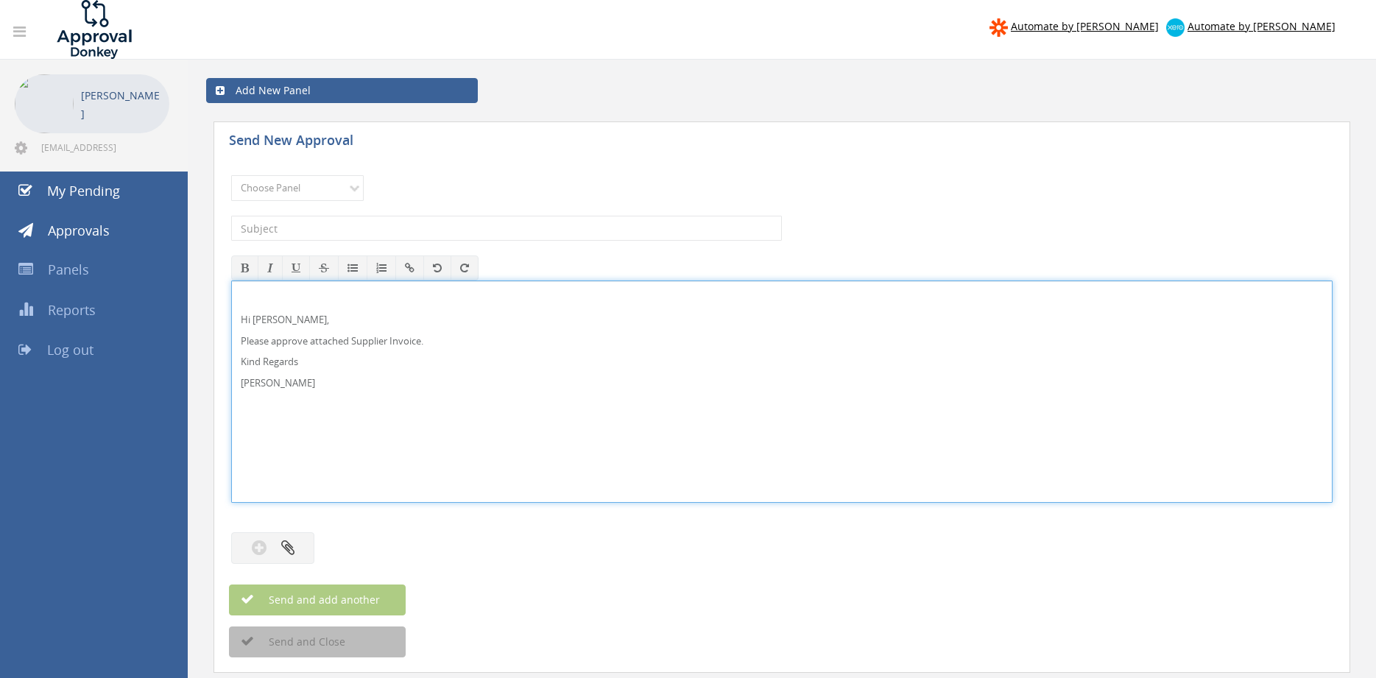  Describe the element at coordinates (409, 268) in the screenshot. I see `button: Insert / edit link` at that location.